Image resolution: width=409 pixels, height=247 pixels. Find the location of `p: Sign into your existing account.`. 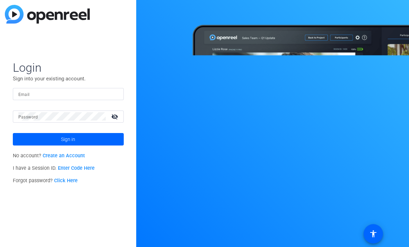

p: Sign into your existing account. is located at coordinates (68, 79).